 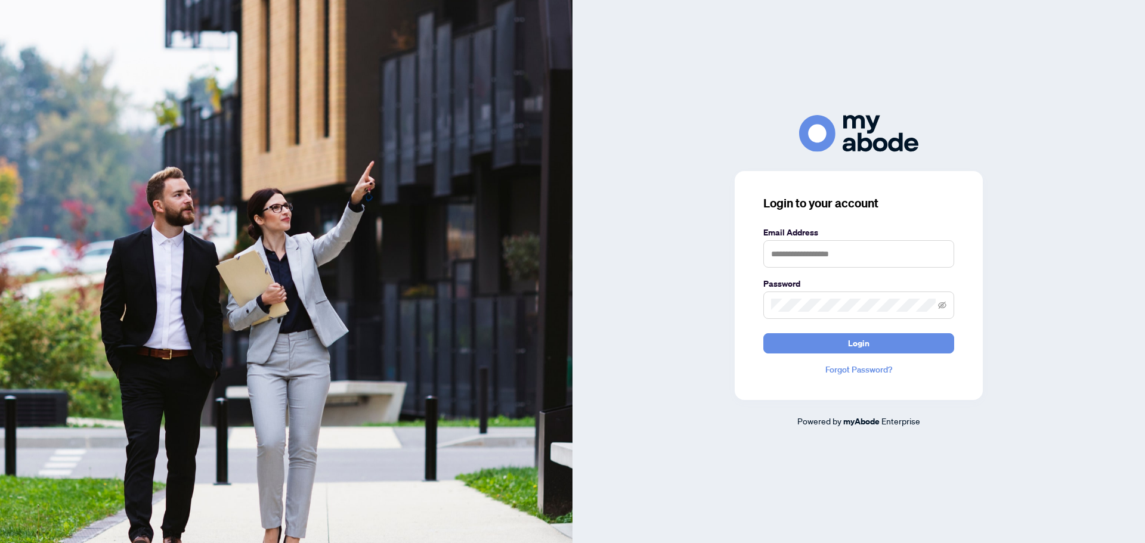 What do you see at coordinates (861, 422) in the screenshot?
I see `a: myAbode` at bounding box center [861, 422].